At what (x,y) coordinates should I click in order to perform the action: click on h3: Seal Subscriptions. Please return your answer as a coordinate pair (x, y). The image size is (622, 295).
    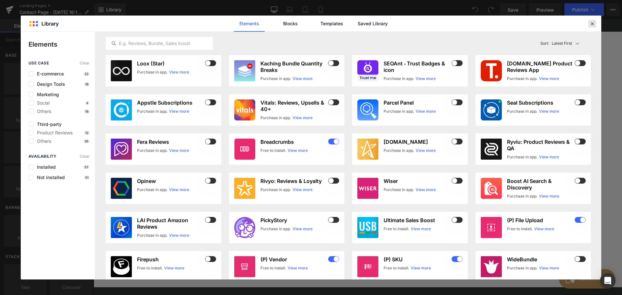
    Looking at the image, I should click on (541, 103).